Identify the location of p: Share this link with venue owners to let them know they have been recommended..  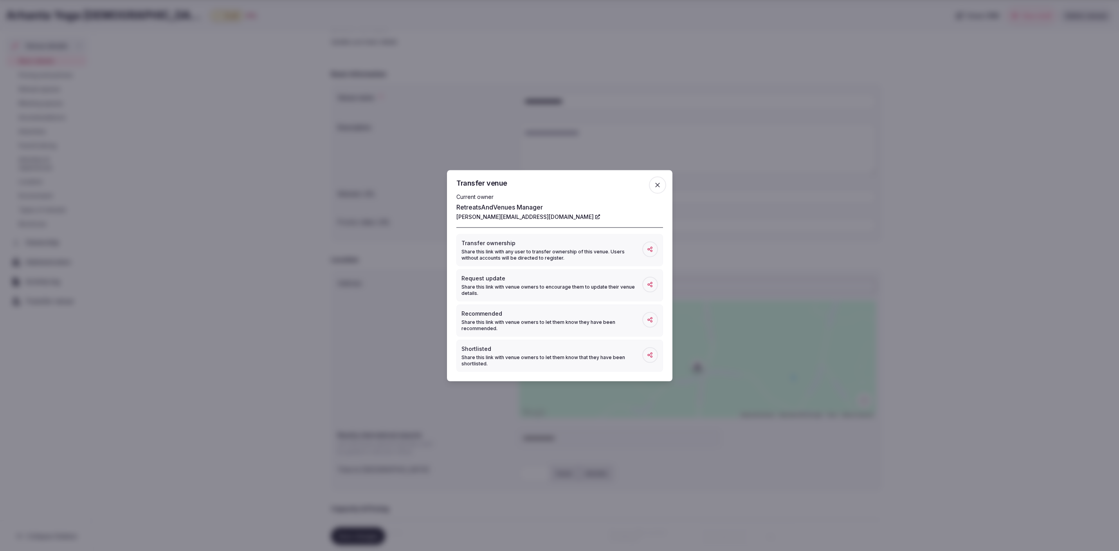
(552, 325).